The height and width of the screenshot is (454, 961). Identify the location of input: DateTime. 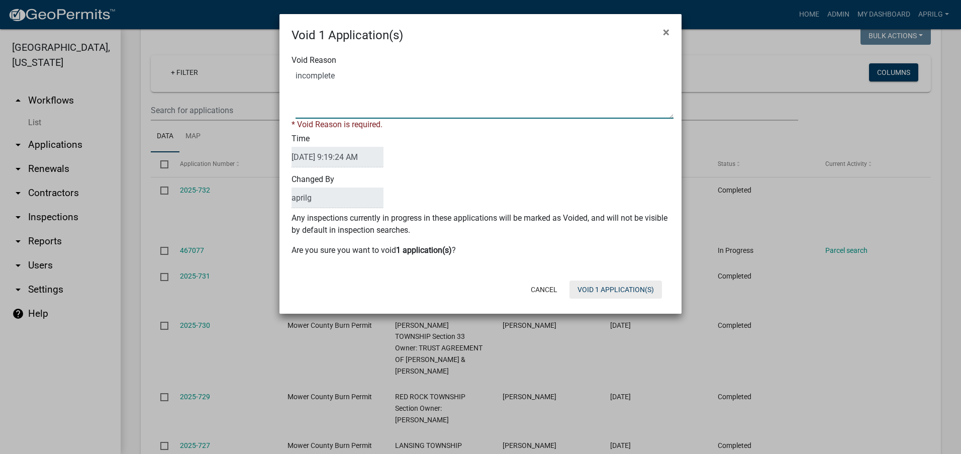
(337, 157).